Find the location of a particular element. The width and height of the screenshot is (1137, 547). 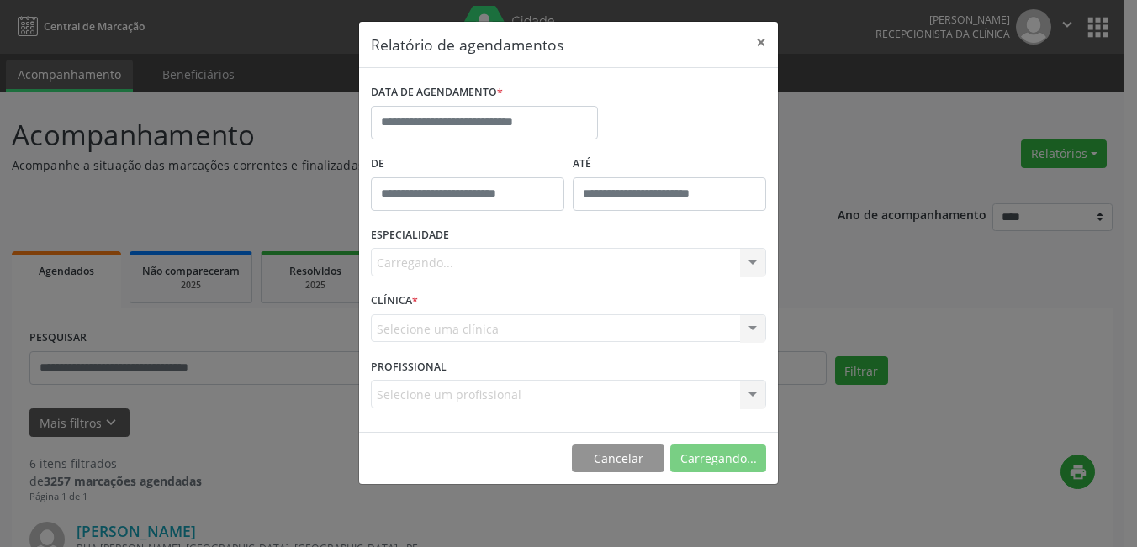

h5: Relatório de agendamentos is located at coordinates (467, 45).